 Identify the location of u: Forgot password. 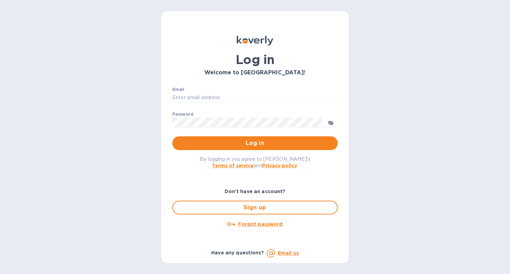
(260, 224).